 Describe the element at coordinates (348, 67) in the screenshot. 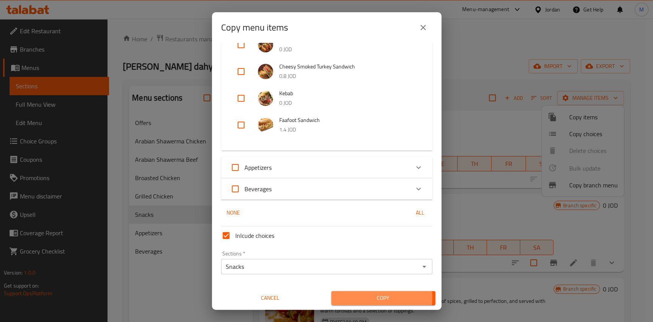

I see `span: Cheesy Smoked Turkey Sandwich` at that location.